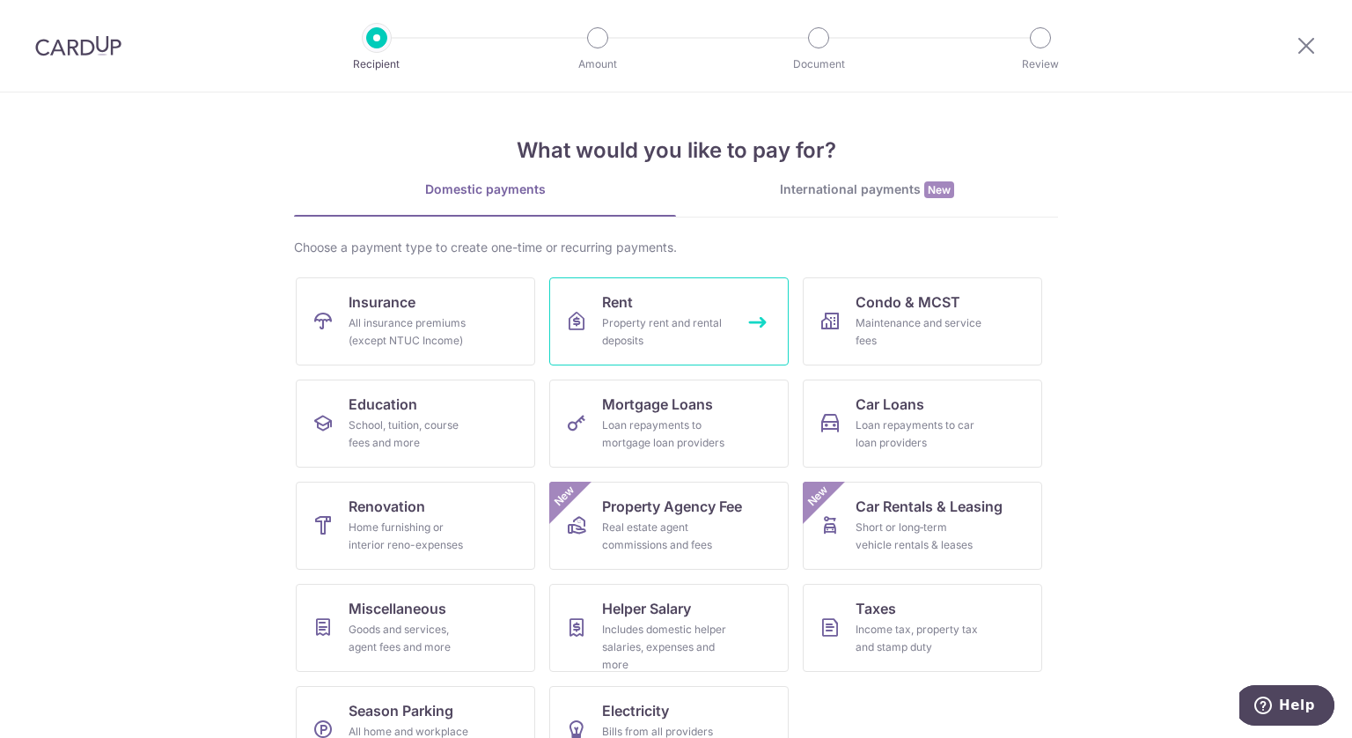  What do you see at coordinates (386, 506) in the screenshot?
I see `span: Renovation` at bounding box center [386, 506].